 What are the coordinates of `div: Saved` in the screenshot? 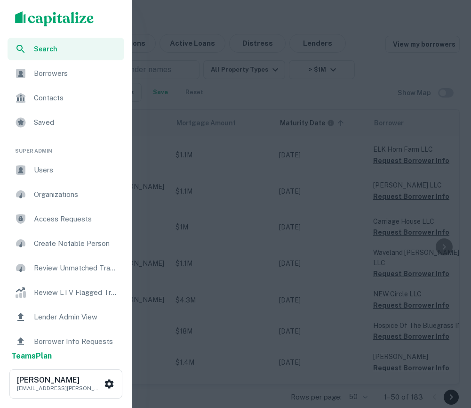 It's located at (66, 122).